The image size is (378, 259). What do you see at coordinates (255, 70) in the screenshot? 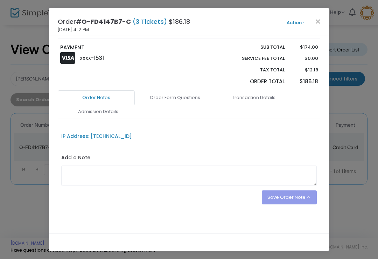
I see `p: Tax Total` at bounding box center [255, 70].